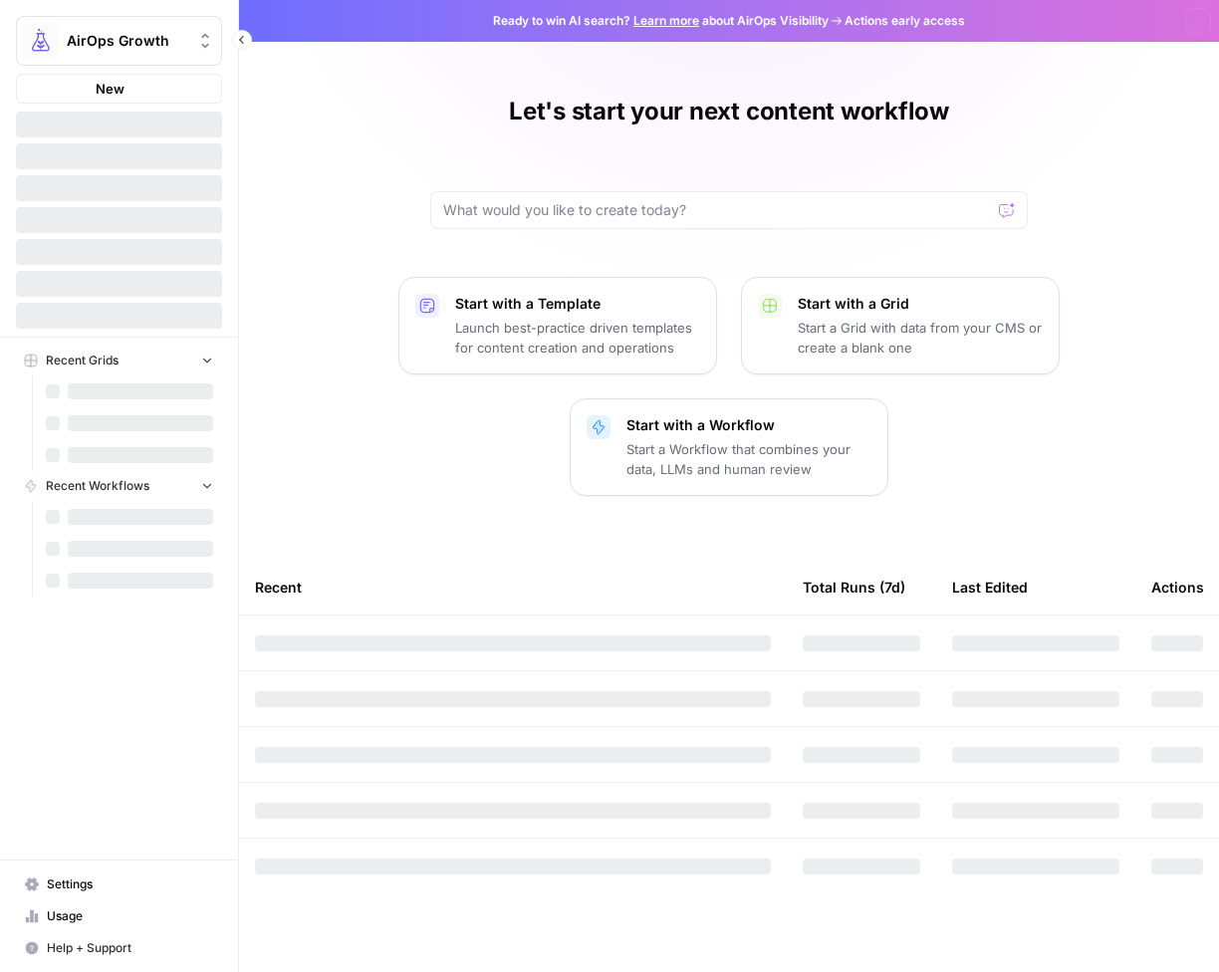 Image resolution: width=1219 pixels, height=972 pixels. I want to click on span: AirOps Growth, so click(126, 41).